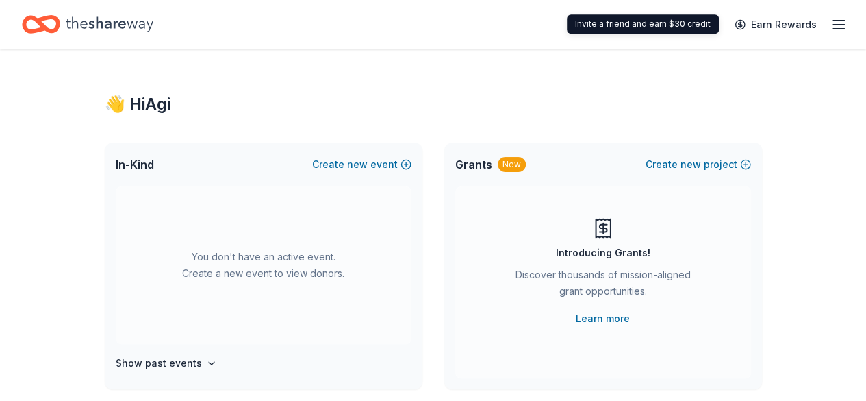 The image size is (866, 401). What do you see at coordinates (643, 24) in the screenshot?
I see `div: Invite a friend and earn $30 credit` at bounding box center [643, 24].